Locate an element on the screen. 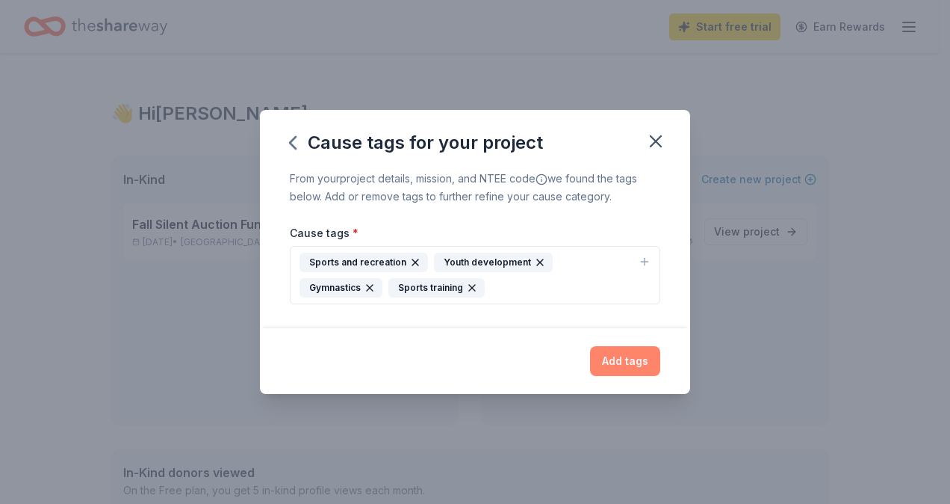 The width and height of the screenshot is (950, 504). button: Add tags is located at coordinates (625, 361).